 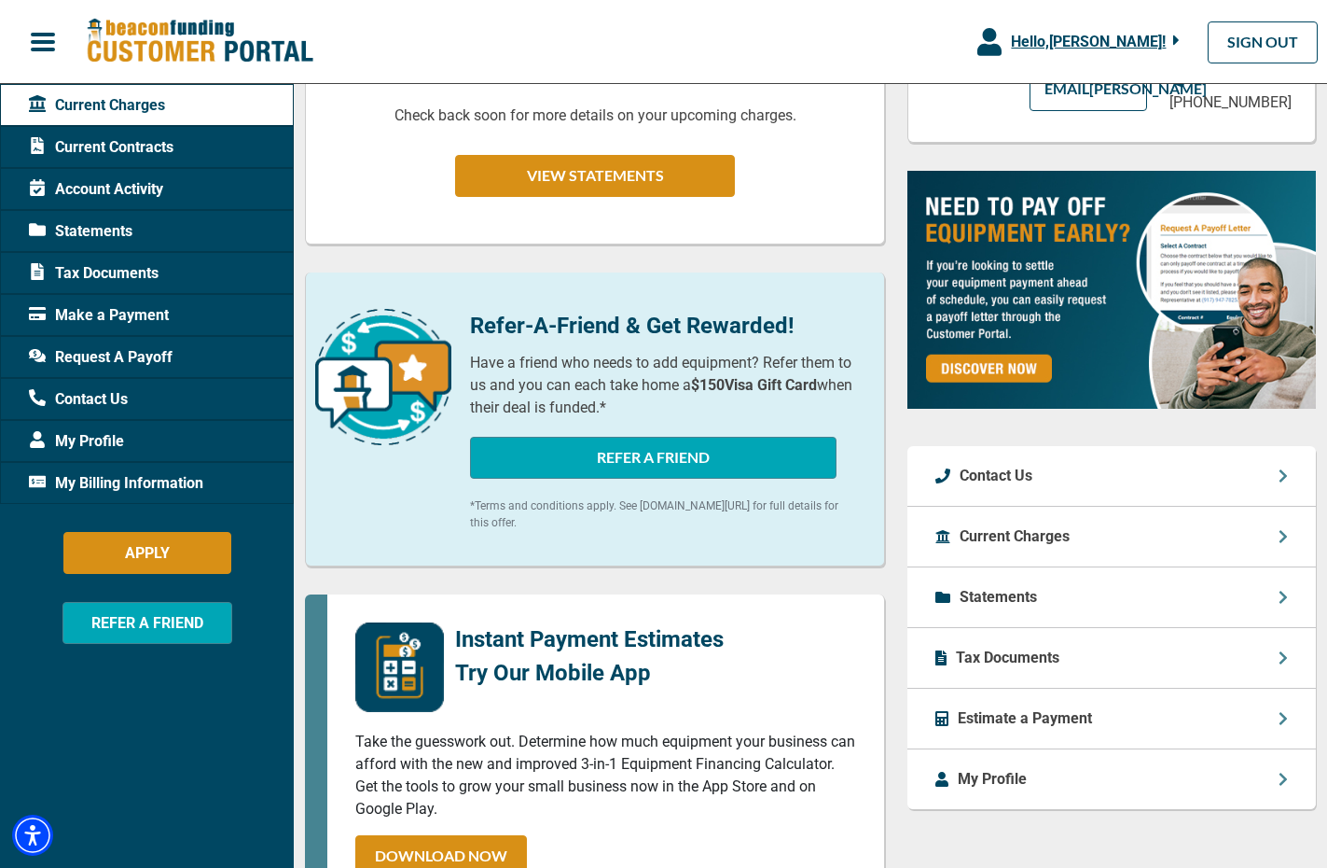 What do you see at coordinates (663, 385) in the screenshot?
I see `p: Have a friend who needs to add equipment? Refer them to us and you can each take home a when thei...` at bounding box center [663, 385].